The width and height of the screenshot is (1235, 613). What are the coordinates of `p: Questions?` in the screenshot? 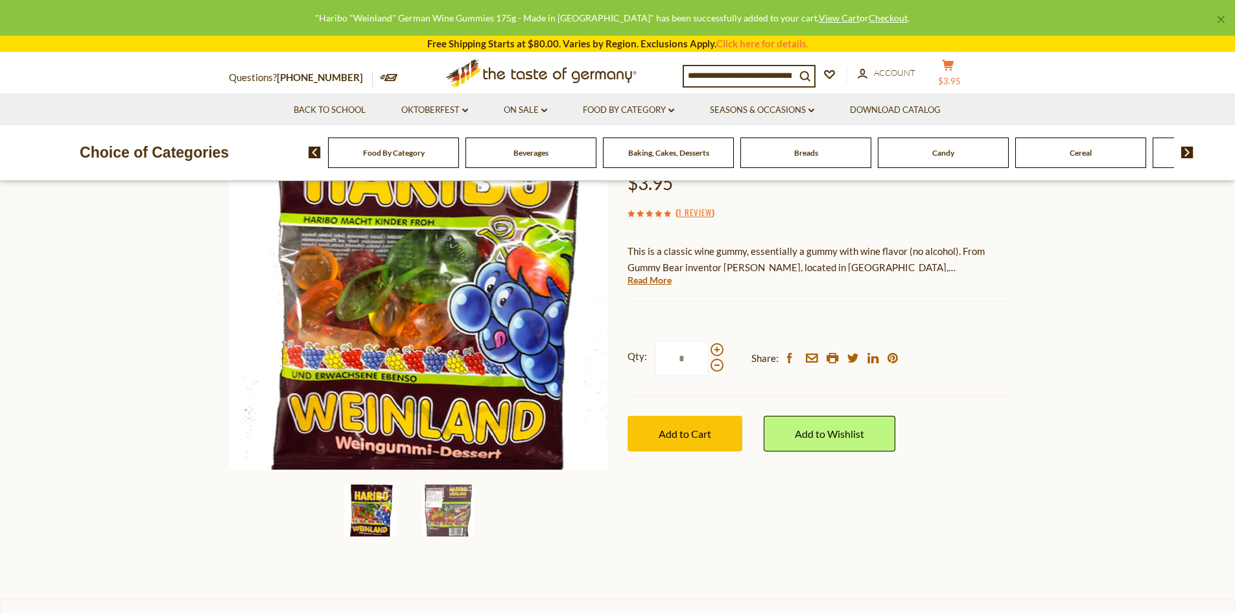 It's located at (301, 78).